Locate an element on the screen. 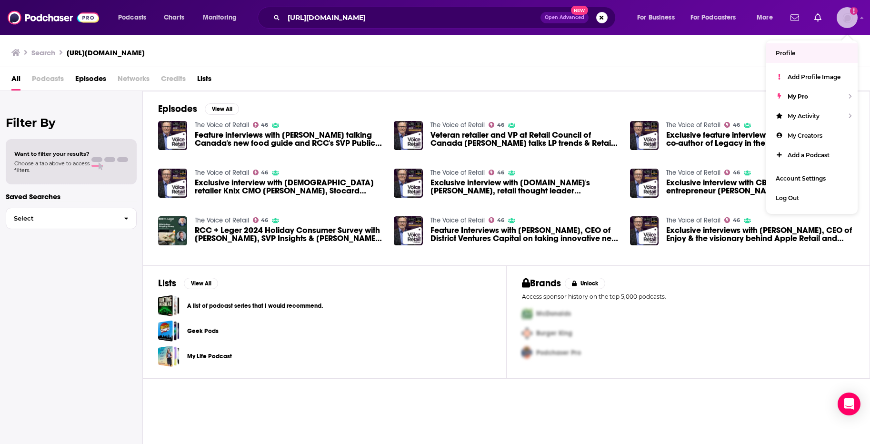 Image resolution: width=870 pixels, height=444 pixels. a: ListsView All is located at coordinates (188, 283).